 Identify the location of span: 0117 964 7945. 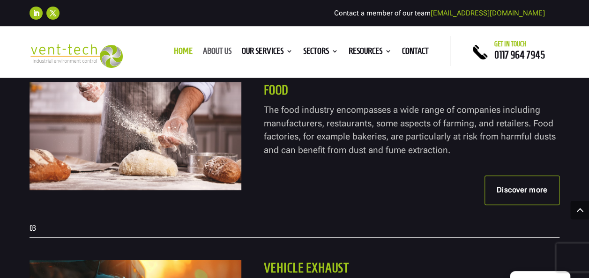
(519, 55).